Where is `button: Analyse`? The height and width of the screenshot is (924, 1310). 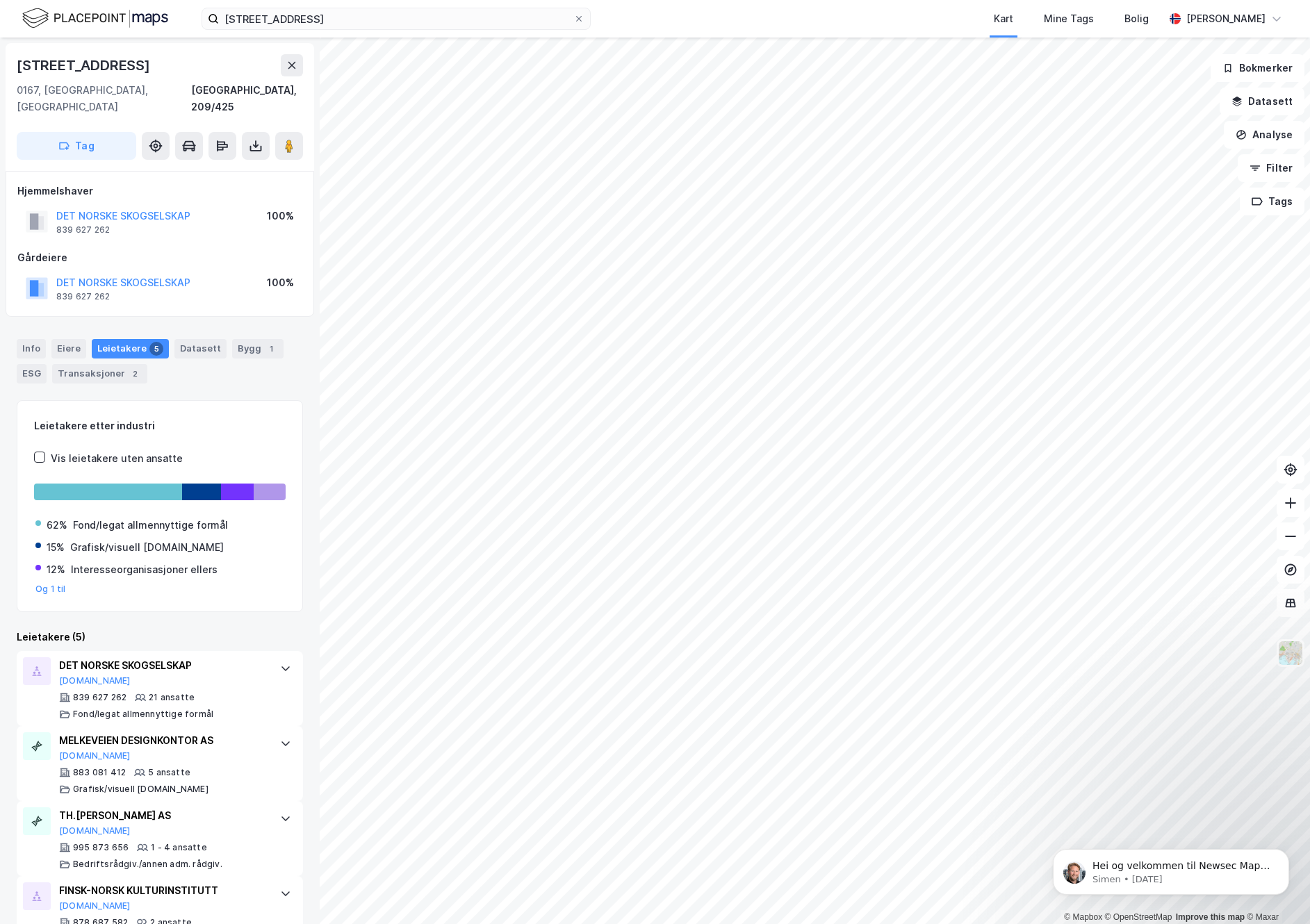
button: Analyse is located at coordinates (1264, 134).